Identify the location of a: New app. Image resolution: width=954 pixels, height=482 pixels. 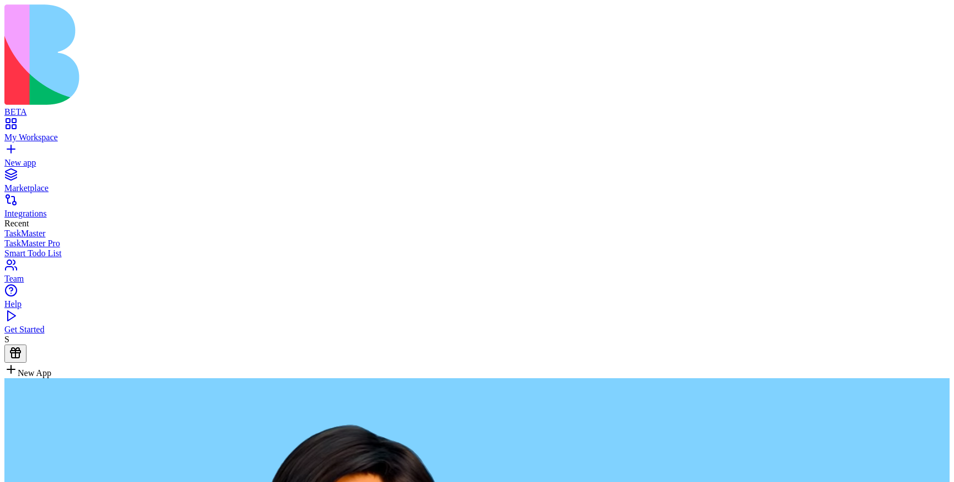
(477, 158).